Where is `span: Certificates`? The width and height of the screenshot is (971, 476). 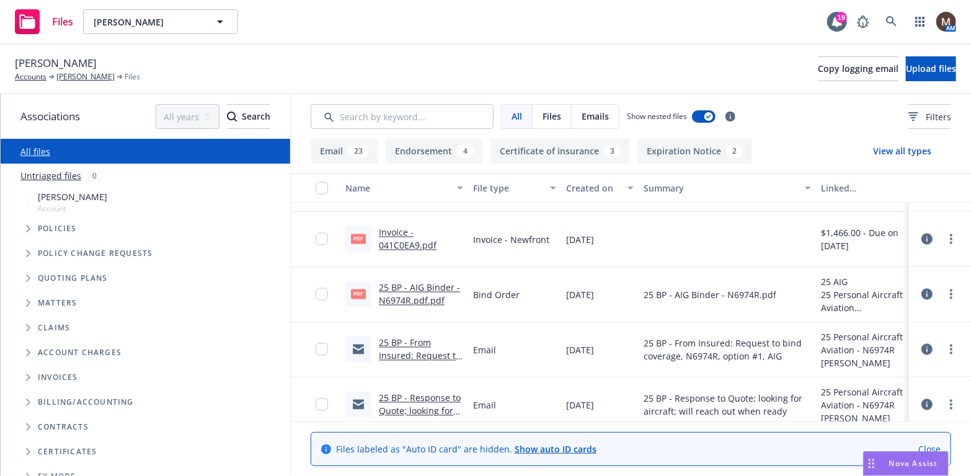
span: Certificates is located at coordinates (67, 452).